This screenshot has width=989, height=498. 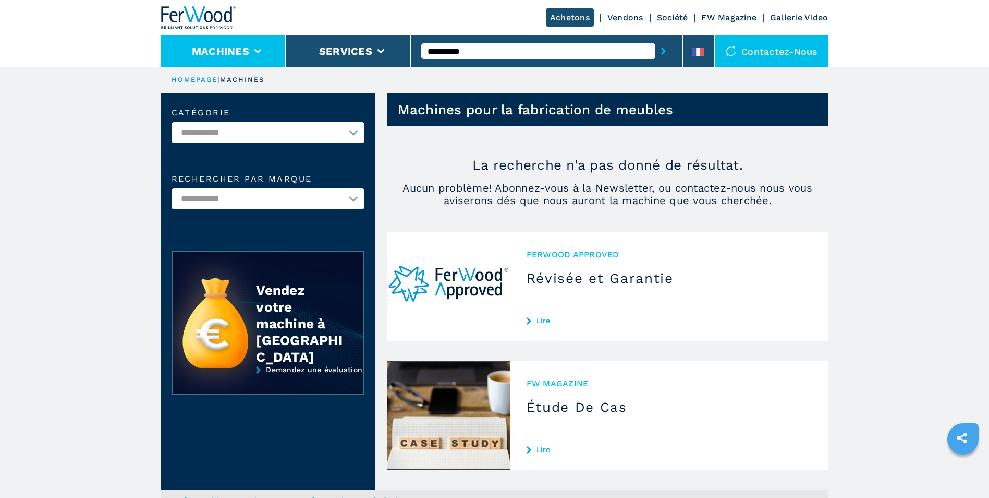 I want to click on a: sharethis, so click(x=962, y=438).